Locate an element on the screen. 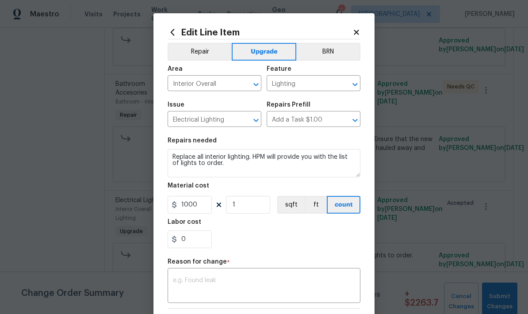 Image resolution: width=528 pixels, height=314 pixels. textarea: Replace all interior lighting. HPM will provide you with the list of lights to order. is located at coordinates (264, 163).